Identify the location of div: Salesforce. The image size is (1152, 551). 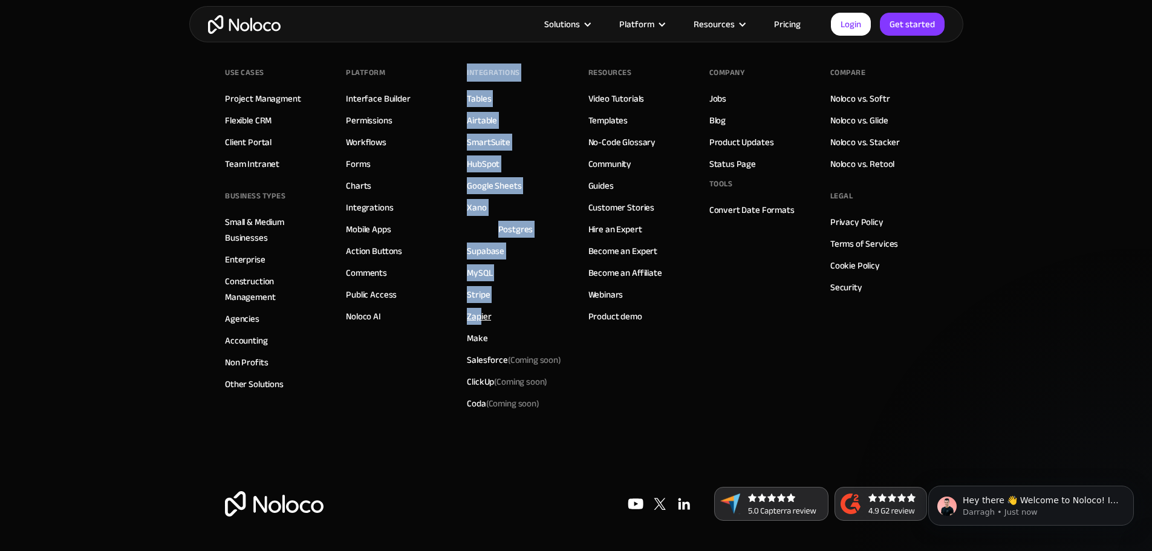
(514, 360).